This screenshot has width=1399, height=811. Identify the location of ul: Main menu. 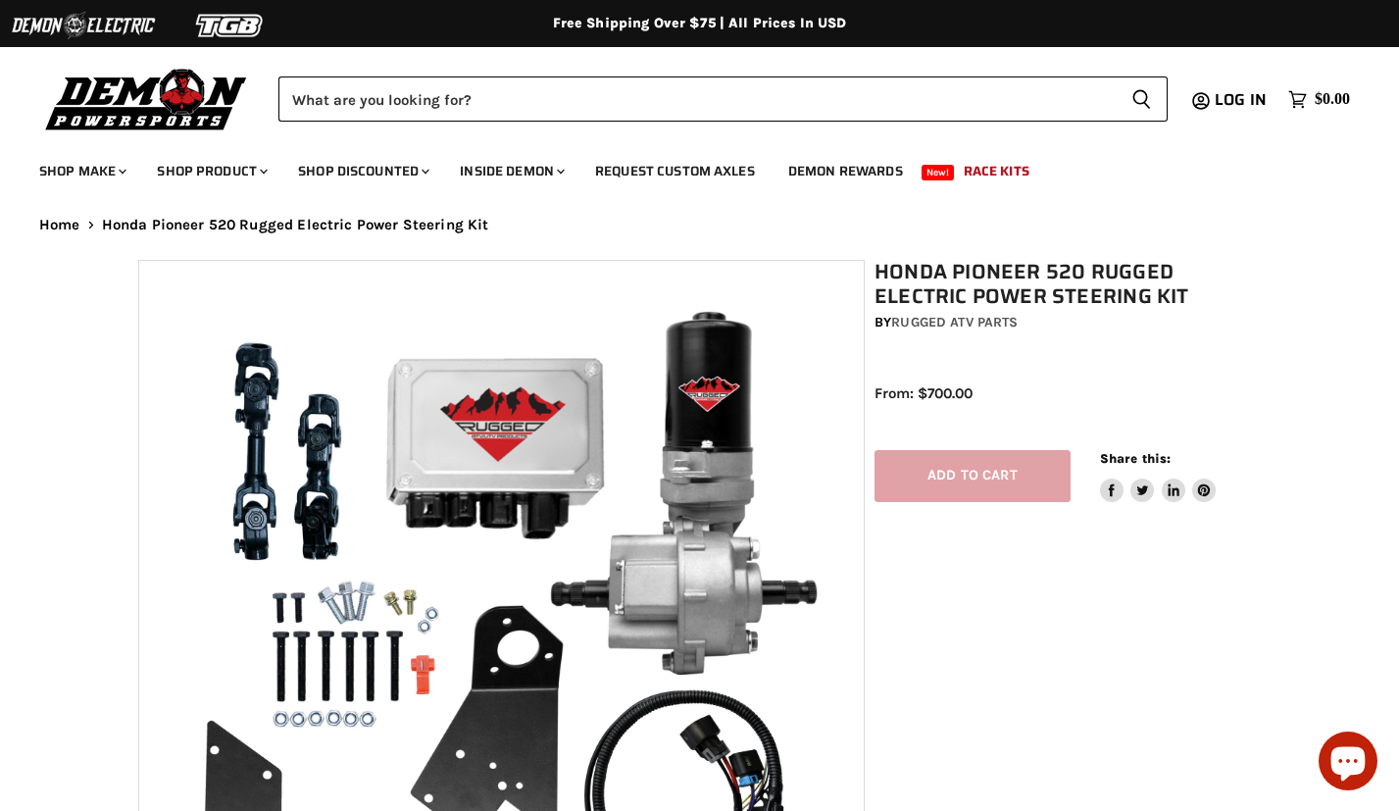
(684, 167).